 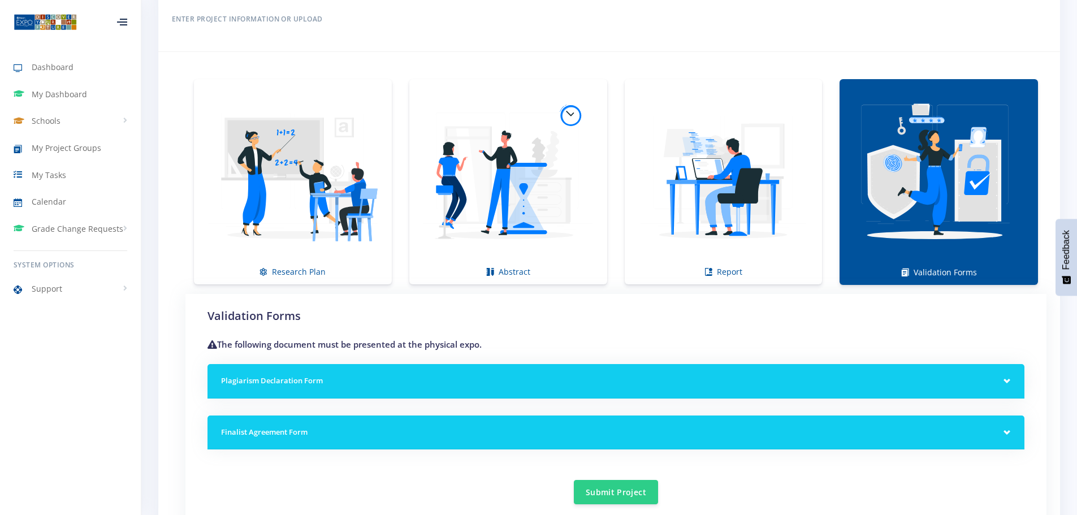 What do you see at coordinates (508, 176) in the screenshot?
I see `img: Abstract` at bounding box center [508, 176].